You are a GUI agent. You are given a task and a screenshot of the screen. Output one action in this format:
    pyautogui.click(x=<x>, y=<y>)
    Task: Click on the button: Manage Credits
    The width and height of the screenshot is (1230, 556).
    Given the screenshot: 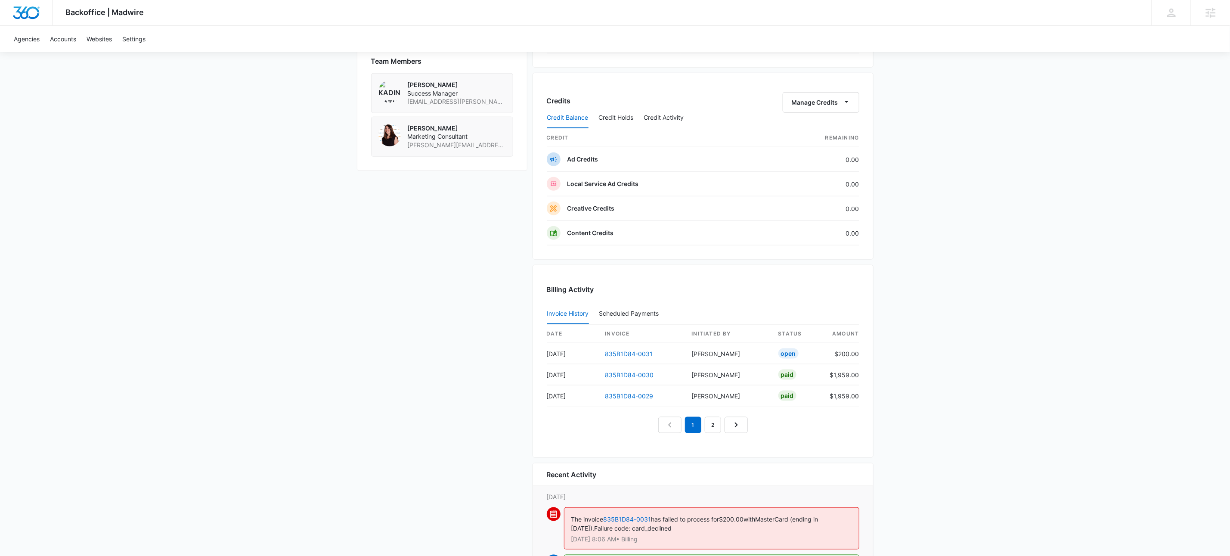 What is the action you would take?
    pyautogui.click(x=821, y=102)
    